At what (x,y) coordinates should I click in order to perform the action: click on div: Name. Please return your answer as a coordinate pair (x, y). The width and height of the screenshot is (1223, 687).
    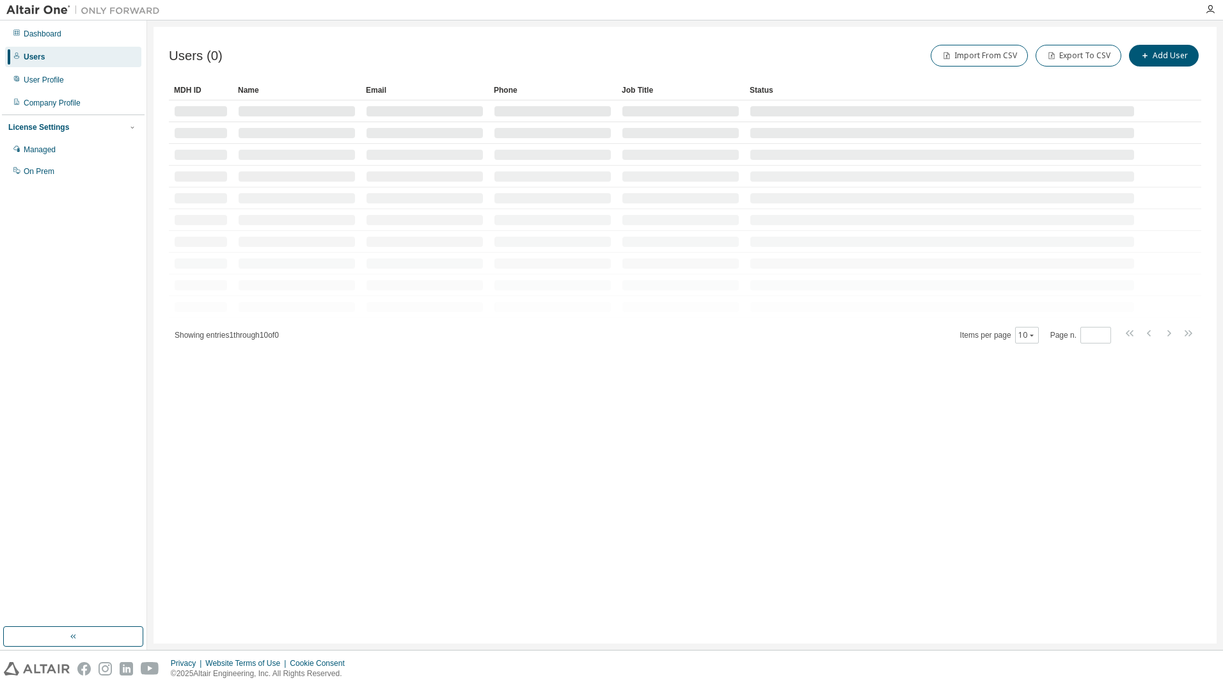
    Looking at the image, I should click on (297, 90).